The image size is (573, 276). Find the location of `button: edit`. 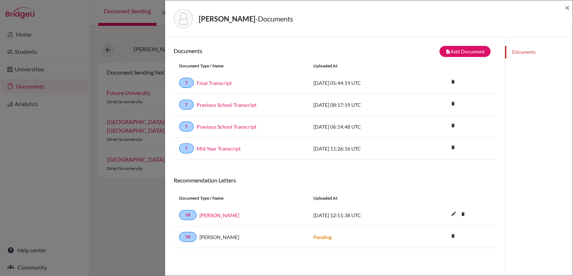

button: edit is located at coordinates (453, 214).